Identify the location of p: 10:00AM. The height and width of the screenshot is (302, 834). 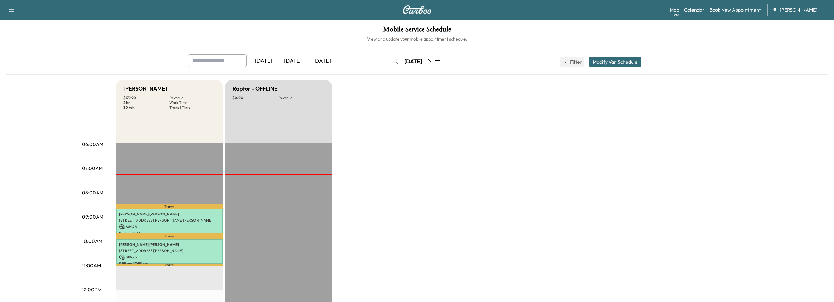
(92, 241).